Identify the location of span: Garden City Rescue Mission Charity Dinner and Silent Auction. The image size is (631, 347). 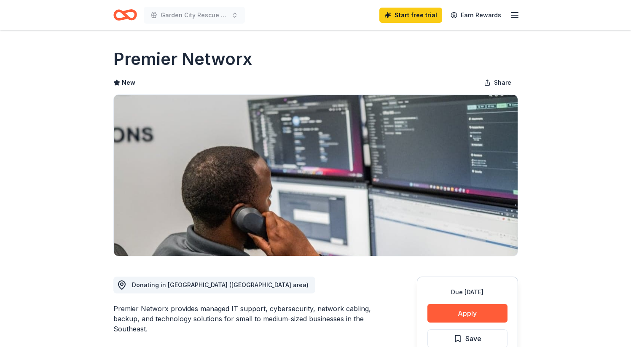
(194, 15).